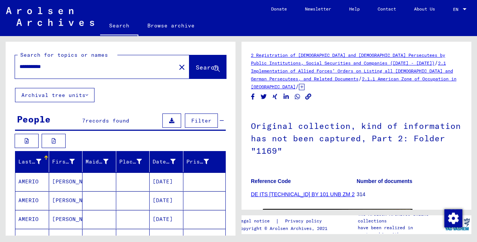 The height and width of the screenshot is (242, 477). What do you see at coordinates (55, 95) in the screenshot?
I see `button: Archival tree units` at bounding box center [55, 95].